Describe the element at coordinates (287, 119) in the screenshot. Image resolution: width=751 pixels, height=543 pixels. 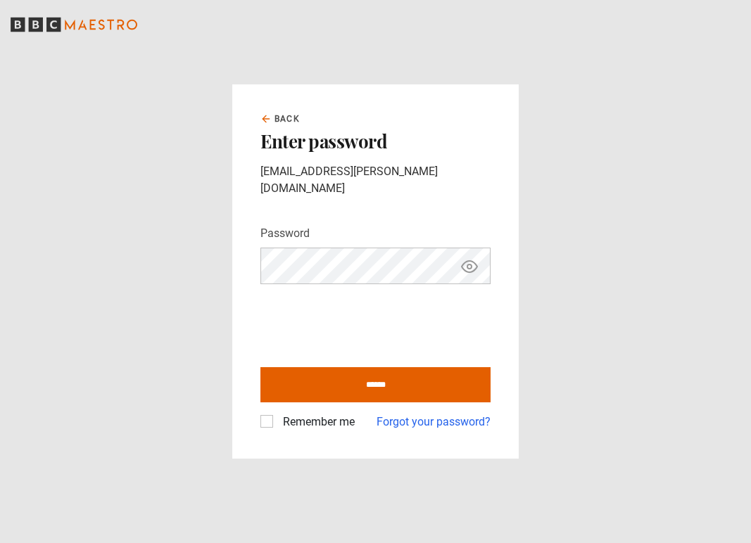
I see `span: Back` at that location.